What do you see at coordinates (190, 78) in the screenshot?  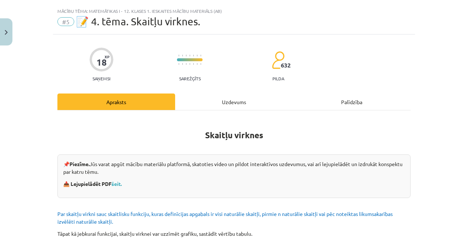 I see `p: Sarežģīts` at bounding box center [190, 78].